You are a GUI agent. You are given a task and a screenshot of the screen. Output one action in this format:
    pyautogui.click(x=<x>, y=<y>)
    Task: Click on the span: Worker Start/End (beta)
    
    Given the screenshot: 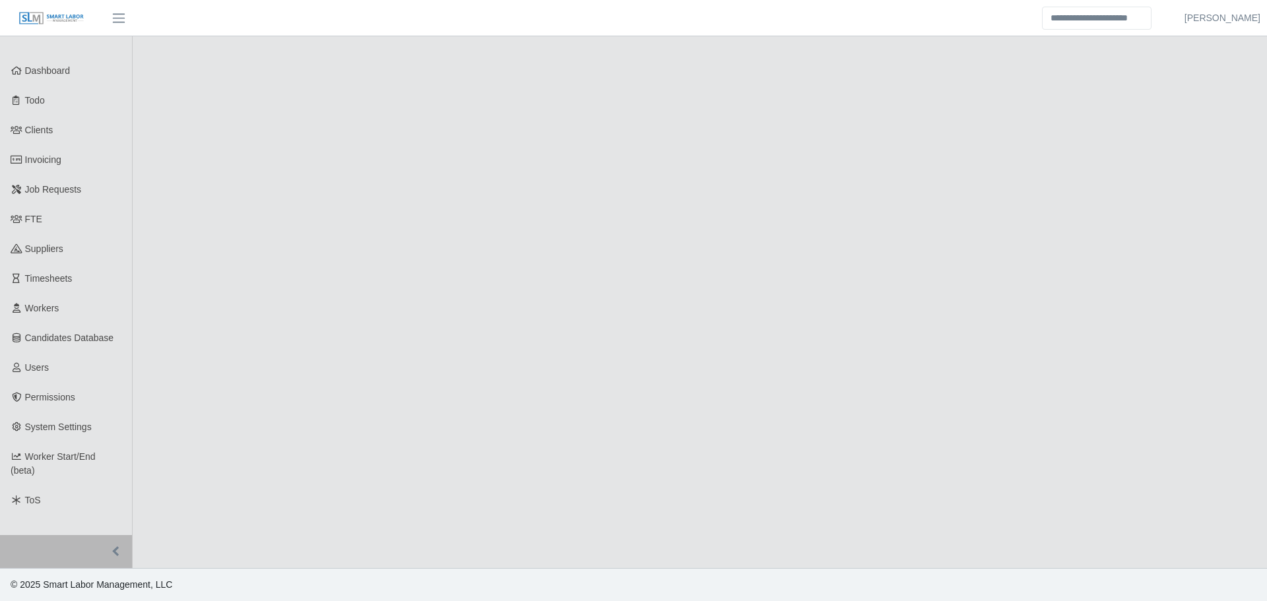 What is the action you would take?
    pyautogui.click(x=53, y=463)
    